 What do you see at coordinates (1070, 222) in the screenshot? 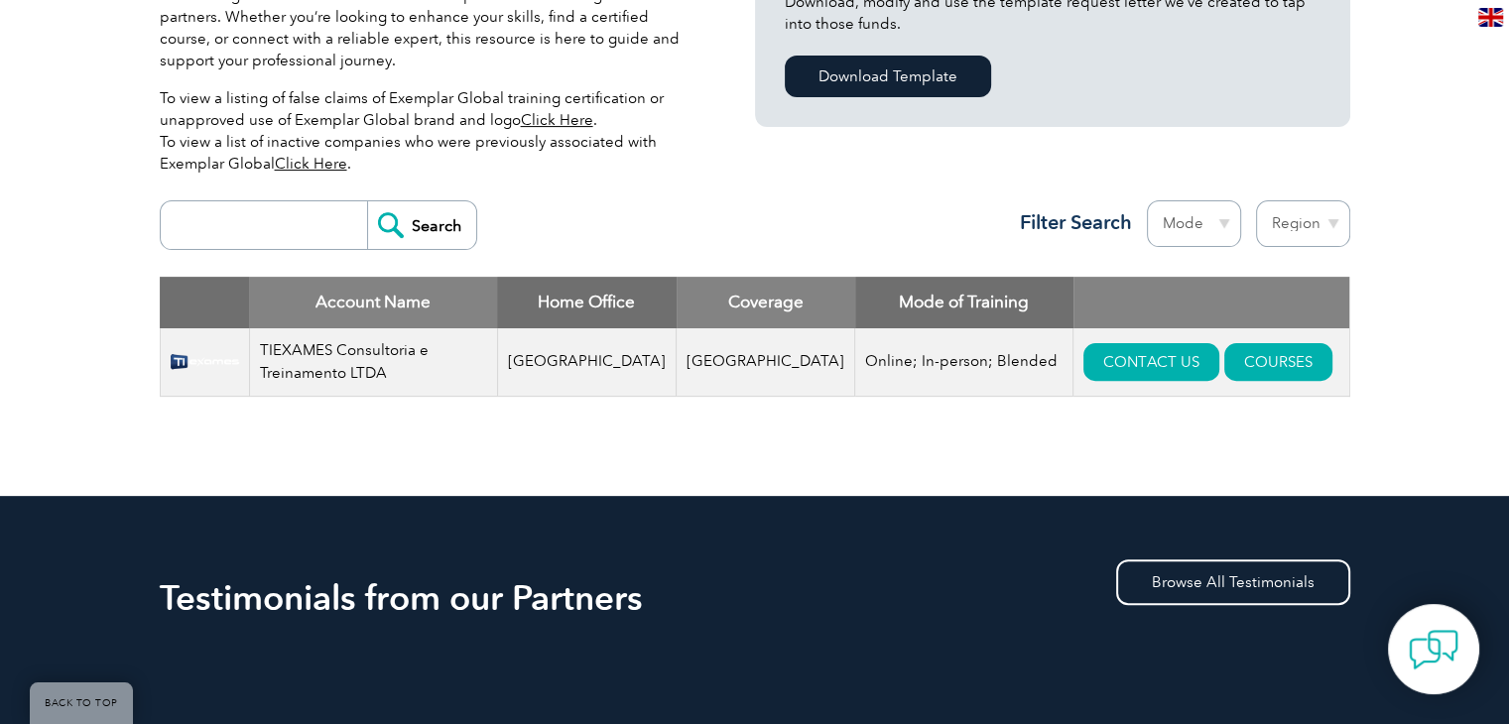
I see `h3: Filter Search` at bounding box center [1070, 222].